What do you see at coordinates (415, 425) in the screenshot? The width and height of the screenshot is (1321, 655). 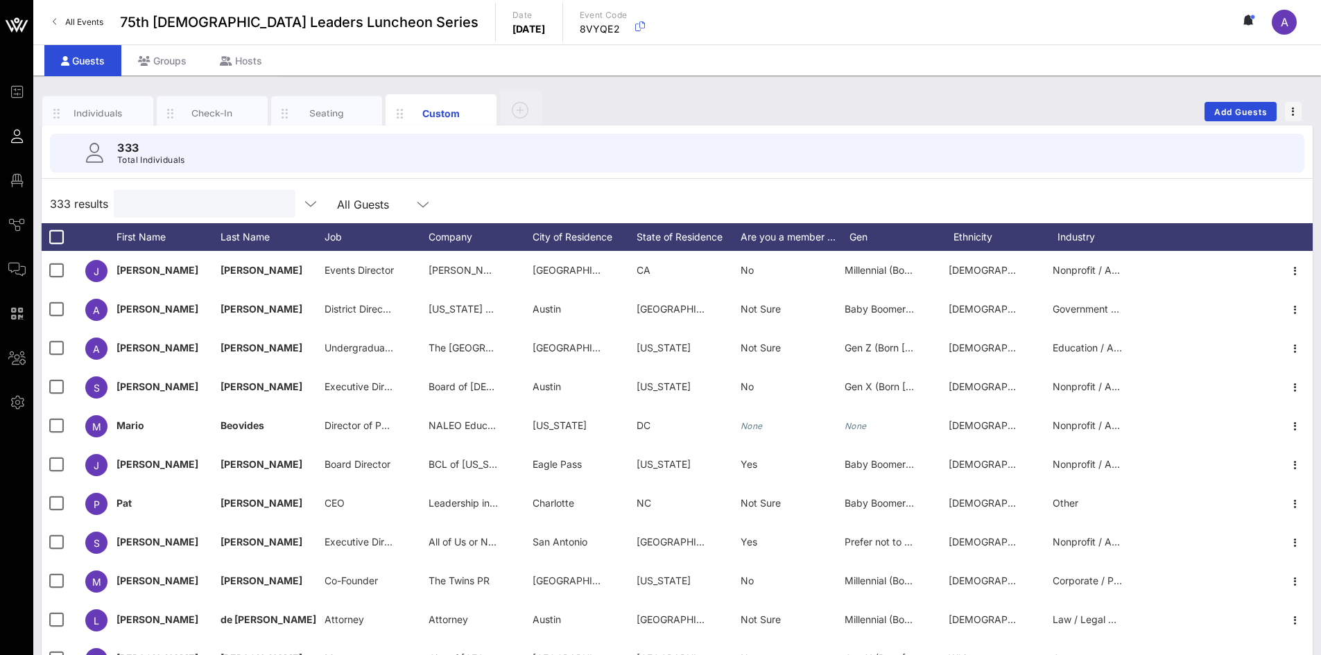 I see `span: Director of Policy and Legislative Affairs` at bounding box center [415, 425].